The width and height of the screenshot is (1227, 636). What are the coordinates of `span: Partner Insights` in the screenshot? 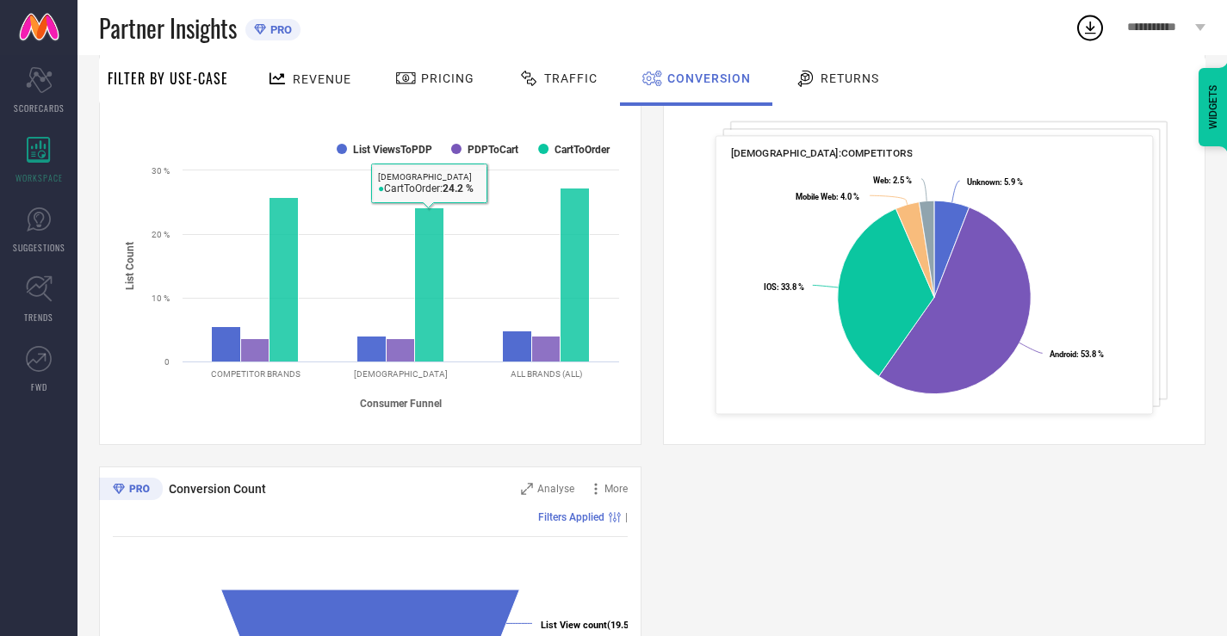 It's located at (168, 28).